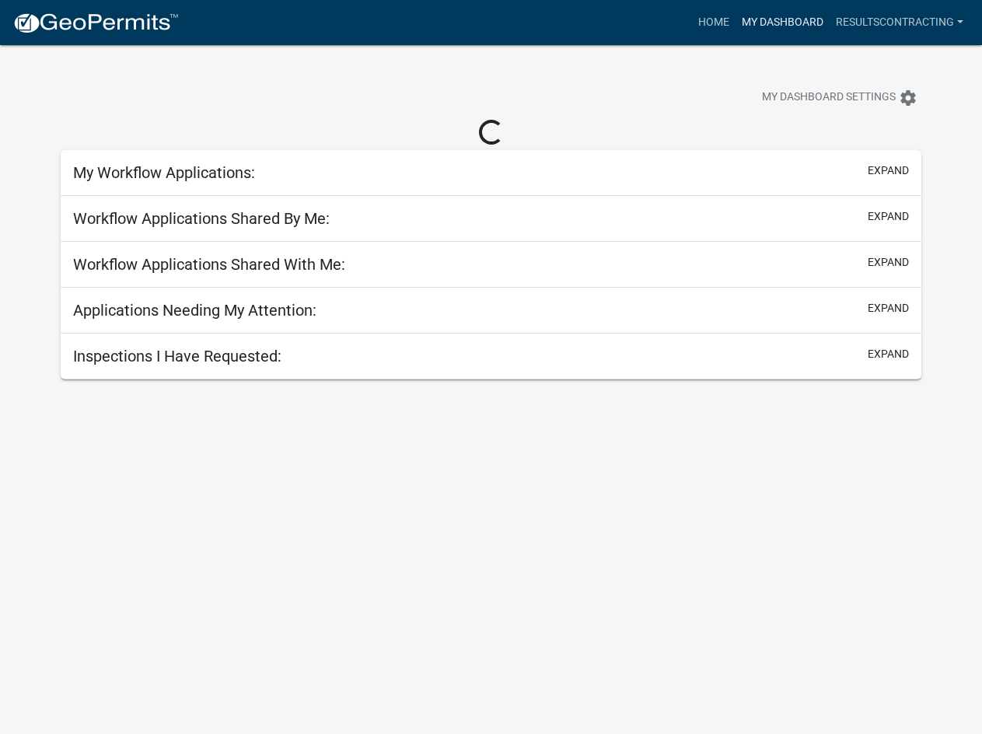 The image size is (982, 734). What do you see at coordinates (209, 264) in the screenshot?
I see `h5: Workflow Applications Shared With Me:` at bounding box center [209, 264].